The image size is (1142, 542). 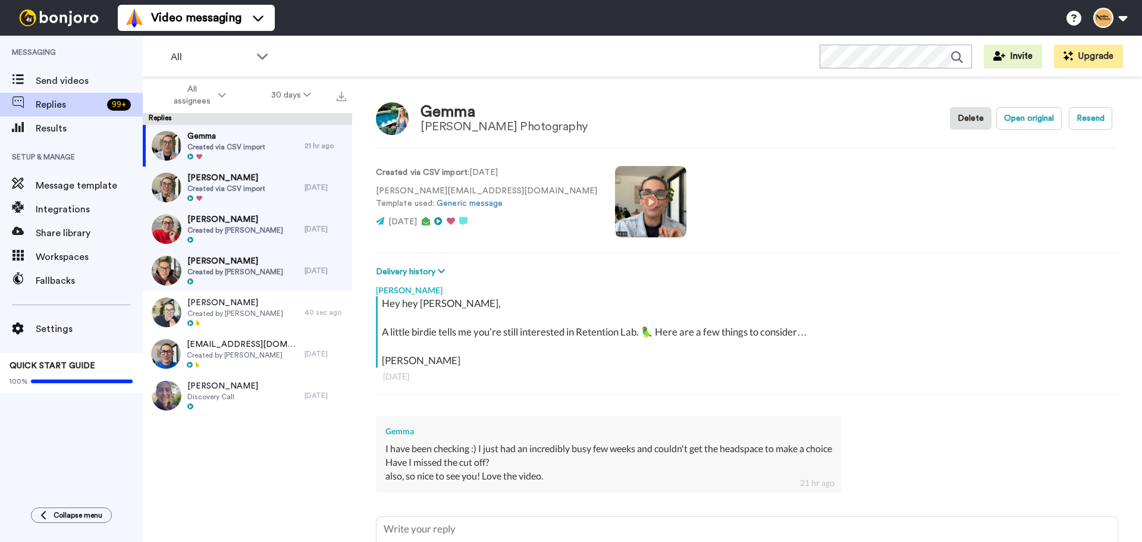 I want to click on img: bf4f8061-229c-4c6e-8322-3abc7314ea63-thumb.jpg, so click(x=167, y=229).